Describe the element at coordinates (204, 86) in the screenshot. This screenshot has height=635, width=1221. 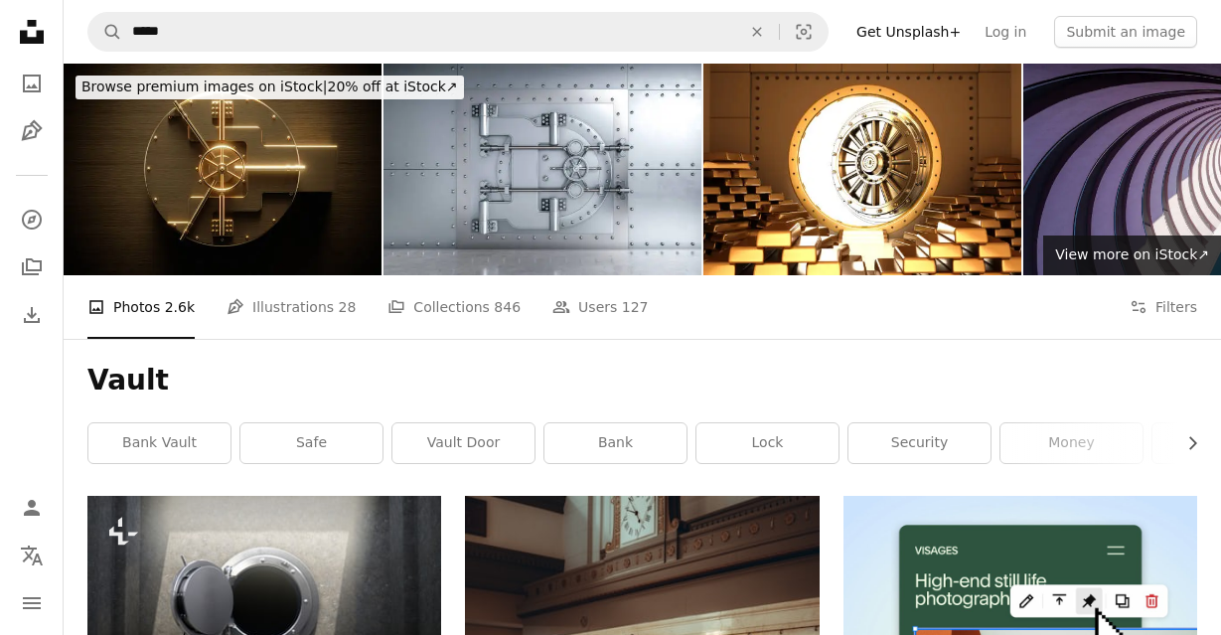
I see `span: Browse premium images on iStock |` at that location.